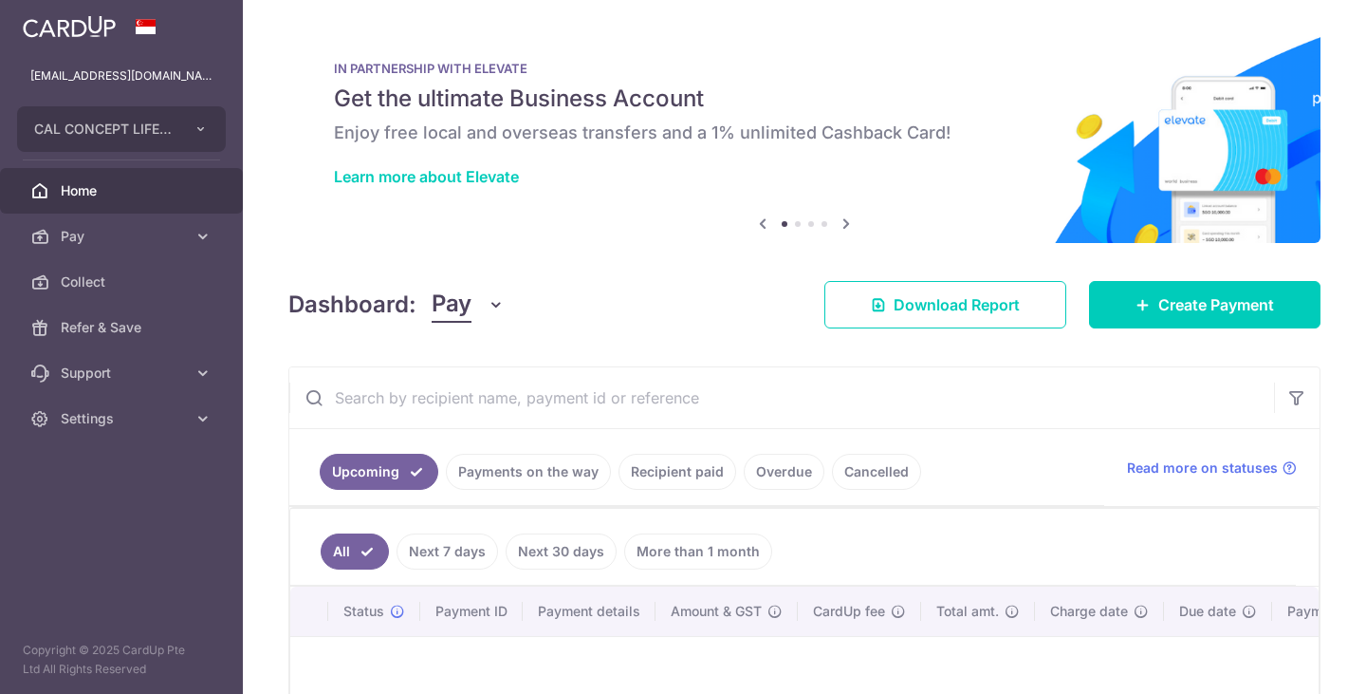  Describe the element at coordinates (698, 551) in the screenshot. I see `a: More than 1 month` at that location.